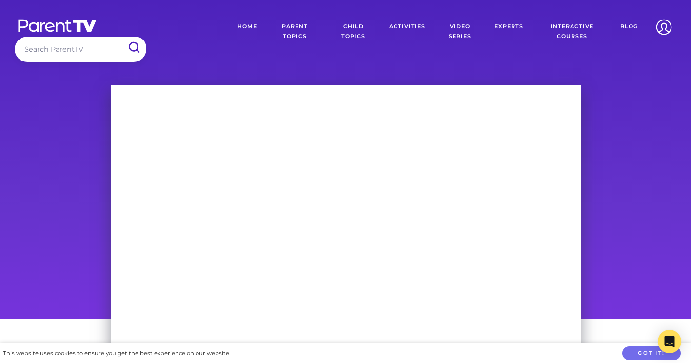 The height and width of the screenshot is (363, 691). I want to click on button: Got it!, so click(652, 353).